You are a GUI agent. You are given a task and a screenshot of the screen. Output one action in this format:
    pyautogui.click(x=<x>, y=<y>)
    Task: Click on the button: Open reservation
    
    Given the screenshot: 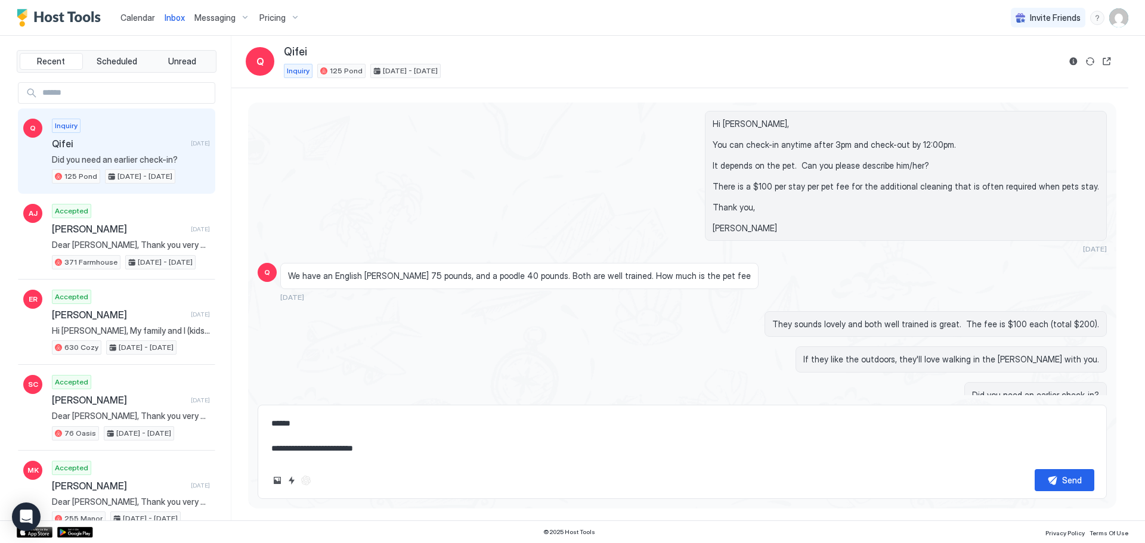 What is the action you would take?
    pyautogui.click(x=1106, y=61)
    